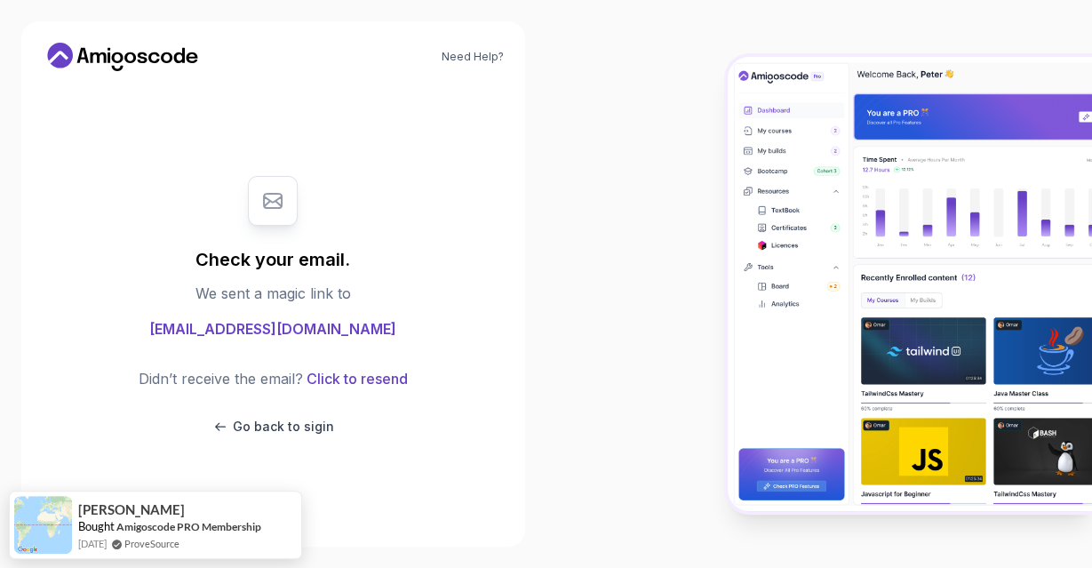 This screenshot has height=568, width=1092. I want to click on img: provesource social proof notification image, so click(43, 524).